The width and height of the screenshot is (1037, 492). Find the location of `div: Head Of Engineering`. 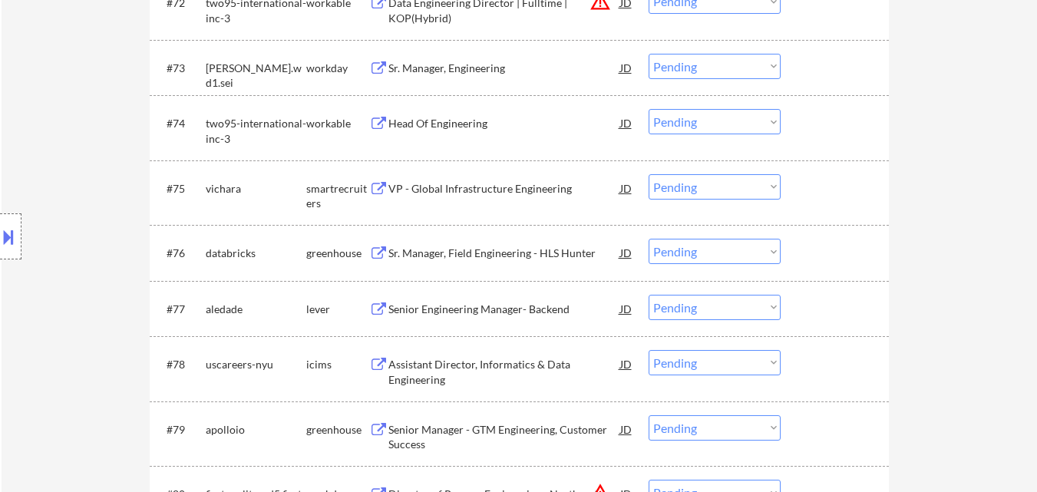

div: Head Of Engineering is located at coordinates (504, 124).